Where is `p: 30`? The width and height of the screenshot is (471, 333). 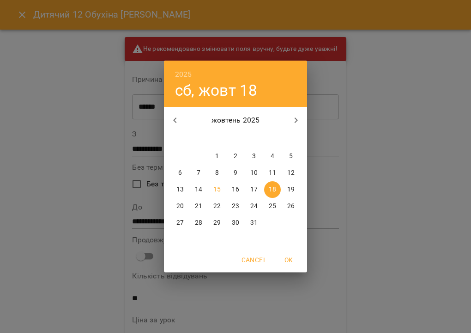 p: 30 is located at coordinates (236, 223).